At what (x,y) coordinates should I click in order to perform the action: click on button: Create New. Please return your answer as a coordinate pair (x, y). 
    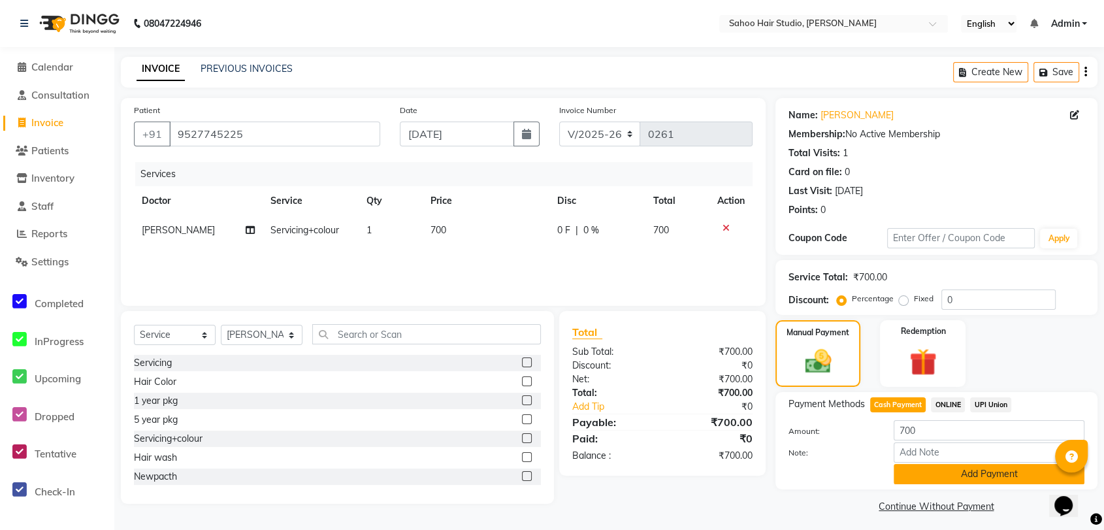
    Looking at the image, I should click on (990, 72).